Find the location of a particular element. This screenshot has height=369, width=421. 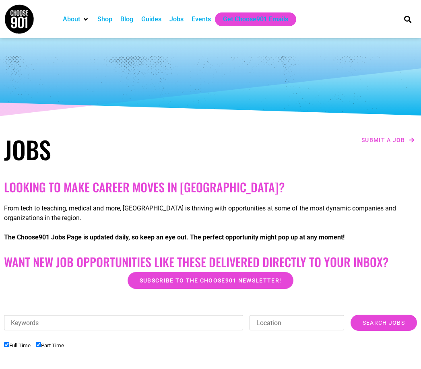

a: Blog is located at coordinates (127, 19).